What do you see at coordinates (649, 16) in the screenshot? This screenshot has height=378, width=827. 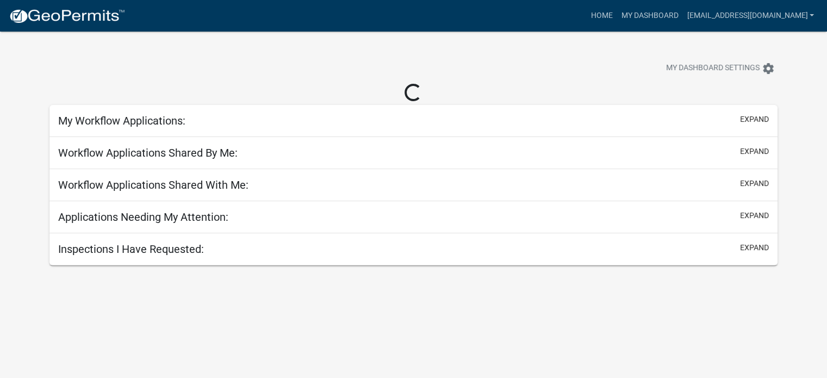 I see `a: My Dashboard` at bounding box center [649, 16].